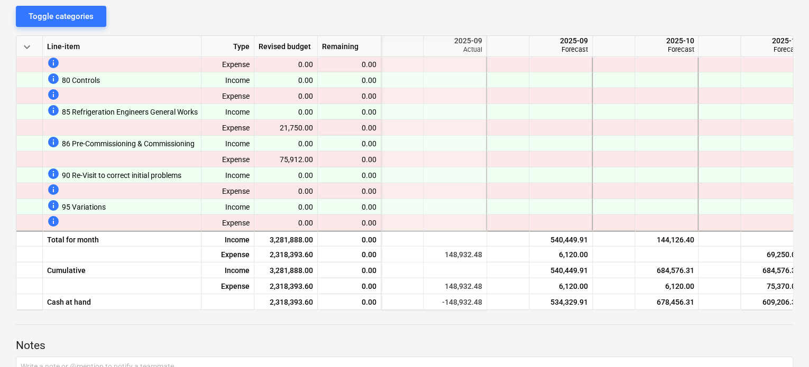 The image size is (809, 367). What do you see at coordinates (228, 47) in the screenshot?
I see `div: Type` at bounding box center [228, 47].